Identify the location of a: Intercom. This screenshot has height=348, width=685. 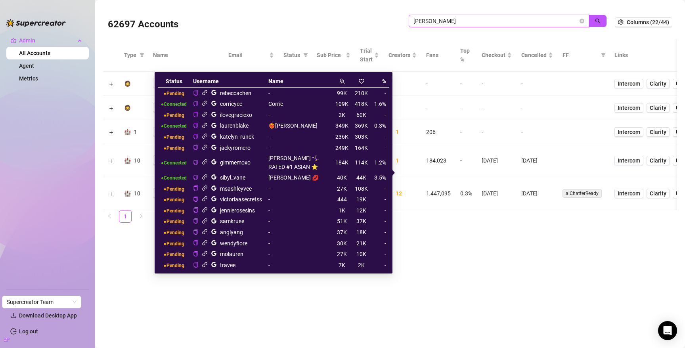
(629, 161).